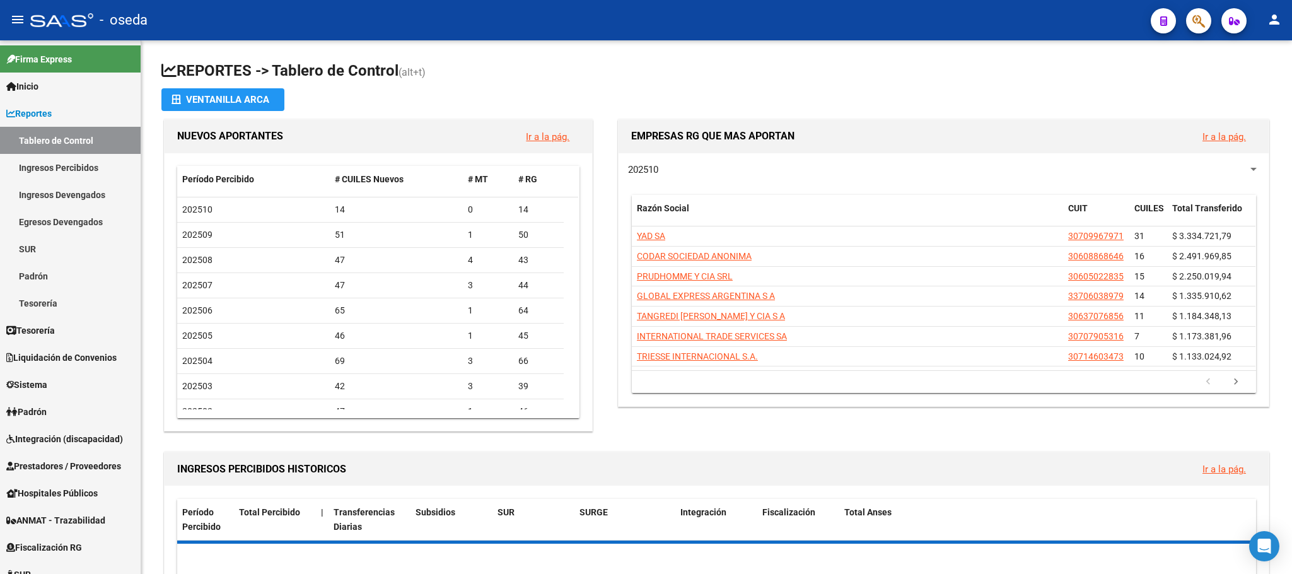 The height and width of the screenshot is (574, 1292). Describe the element at coordinates (1040, 520) in the screenshot. I see `datatable-header-cell: Total Anses` at that location.